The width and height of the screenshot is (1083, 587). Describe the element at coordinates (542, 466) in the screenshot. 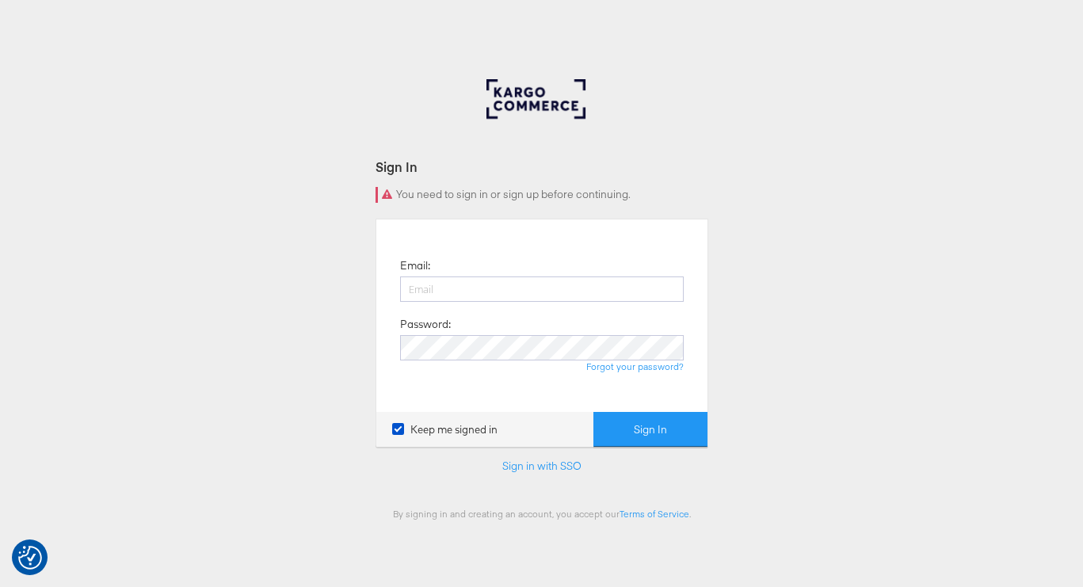

I see `a: Sign in with SSO` at that location.